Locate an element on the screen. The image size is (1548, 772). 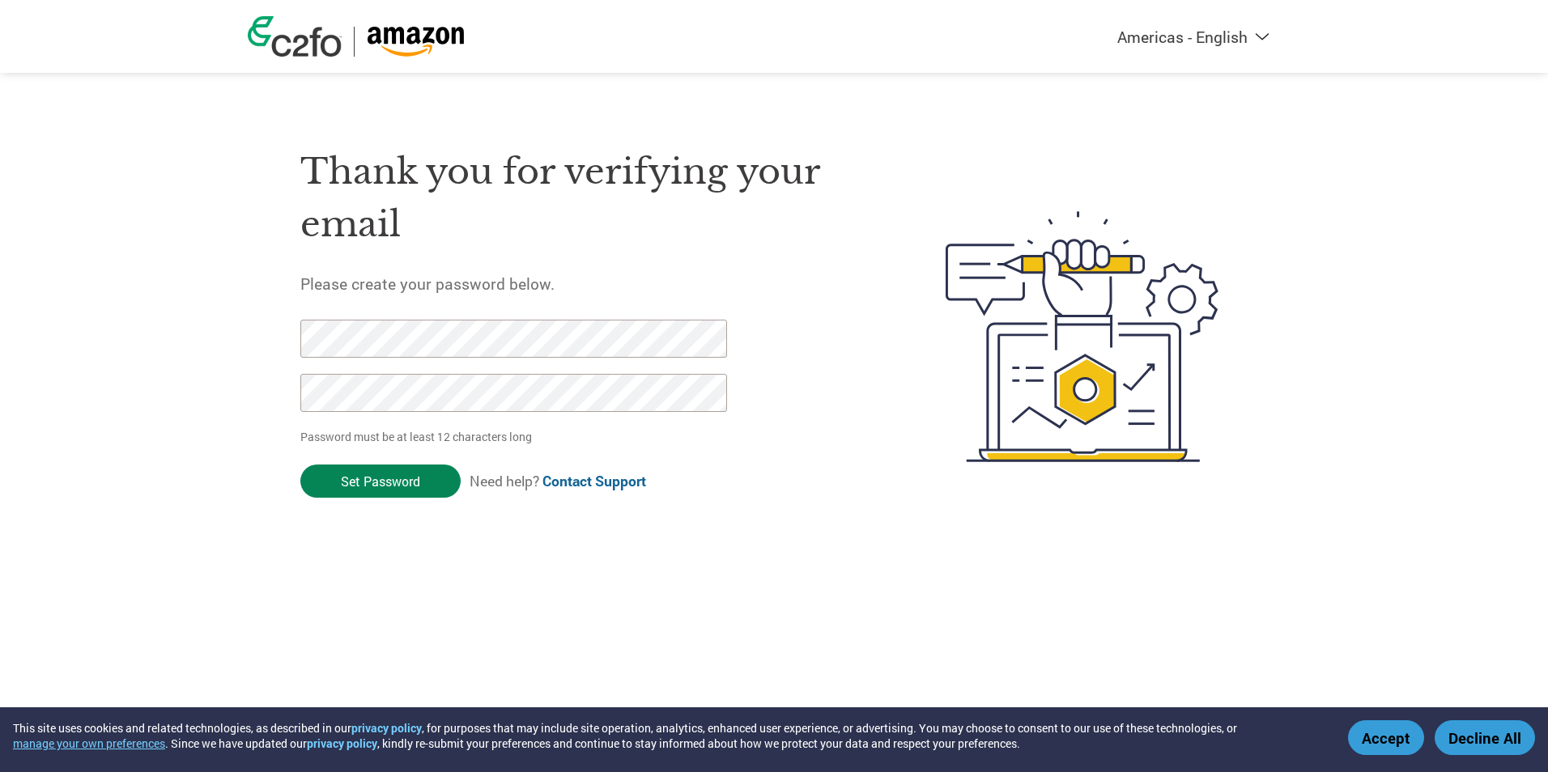
span: Need help? is located at coordinates (558, 481).